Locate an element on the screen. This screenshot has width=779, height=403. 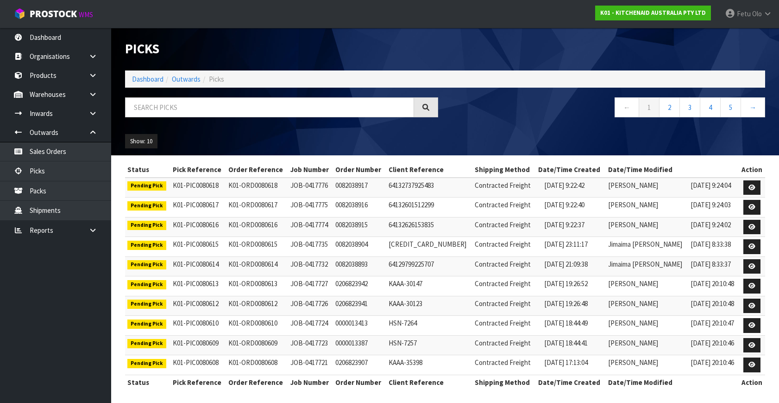
strong: K01 - KITCHENAID AUSTRALIA PTY LTD is located at coordinates (653, 13).